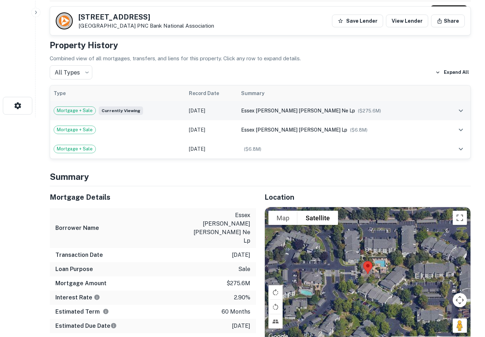 This screenshot has height=337, width=485. Describe the element at coordinates (260, 45) in the screenshot. I see `h4: Property History` at that location.